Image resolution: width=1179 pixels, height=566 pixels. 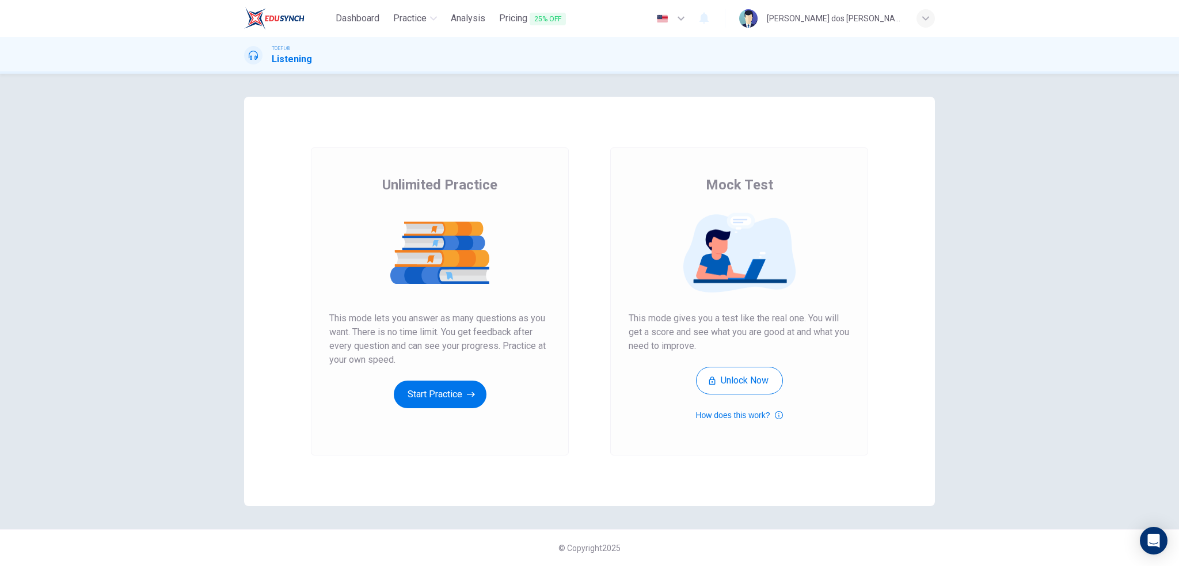 What do you see at coordinates (292, 59) in the screenshot?
I see `h1: Listening` at bounding box center [292, 59].